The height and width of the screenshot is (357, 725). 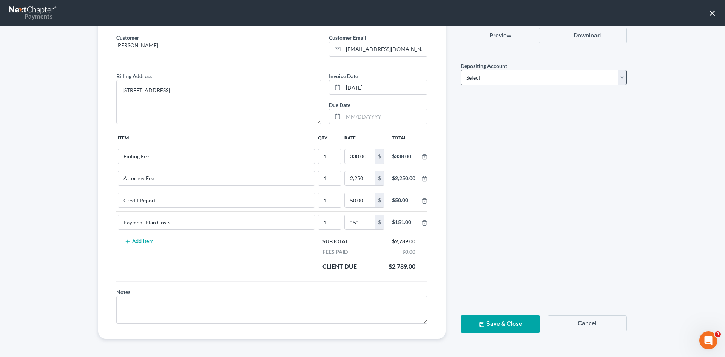 What do you see at coordinates (404, 156) in the screenshot?
I see `div: $338.00` at bounding box center [404, 156].